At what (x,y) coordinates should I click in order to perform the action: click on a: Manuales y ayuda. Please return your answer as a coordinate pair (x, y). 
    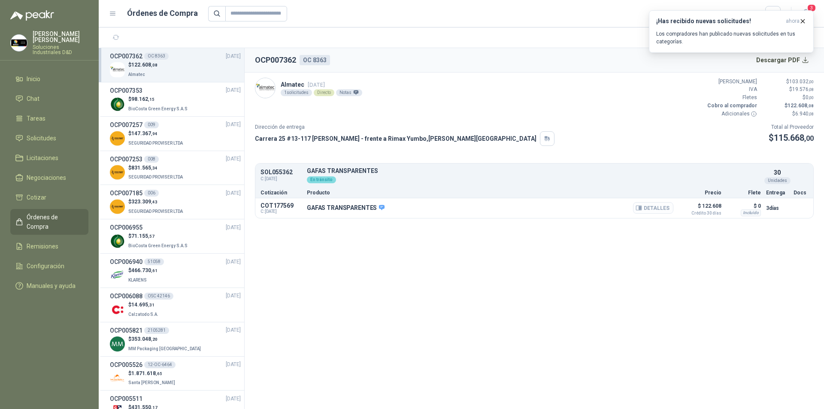
    Looking at the image, I should click on (49, 286).